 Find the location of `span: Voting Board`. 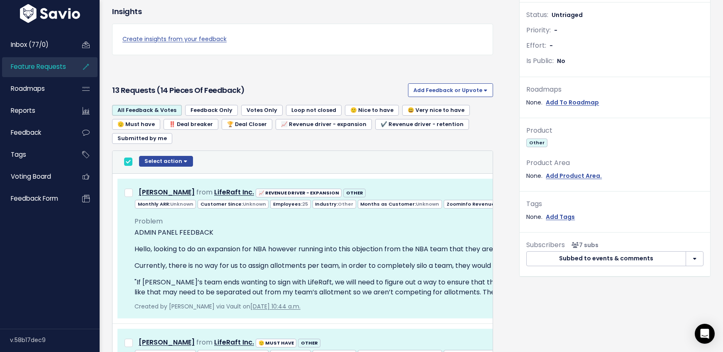

span: Voting Board is located at coordinates (31, 176).